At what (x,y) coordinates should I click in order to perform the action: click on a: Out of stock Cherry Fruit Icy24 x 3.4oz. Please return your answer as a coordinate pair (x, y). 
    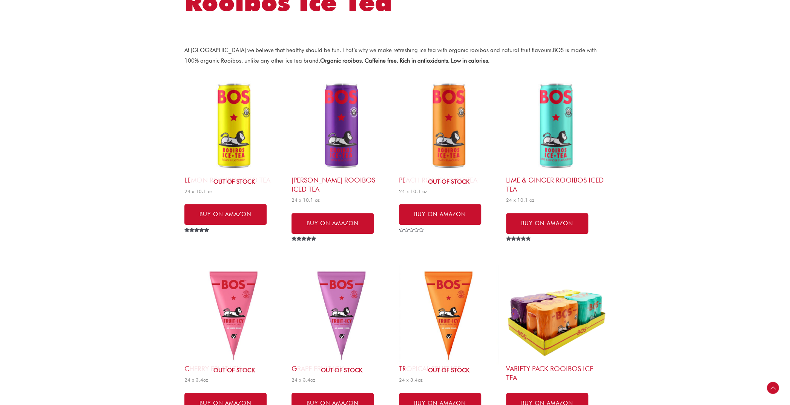
    Looking at the image, I should click on (234, 325).